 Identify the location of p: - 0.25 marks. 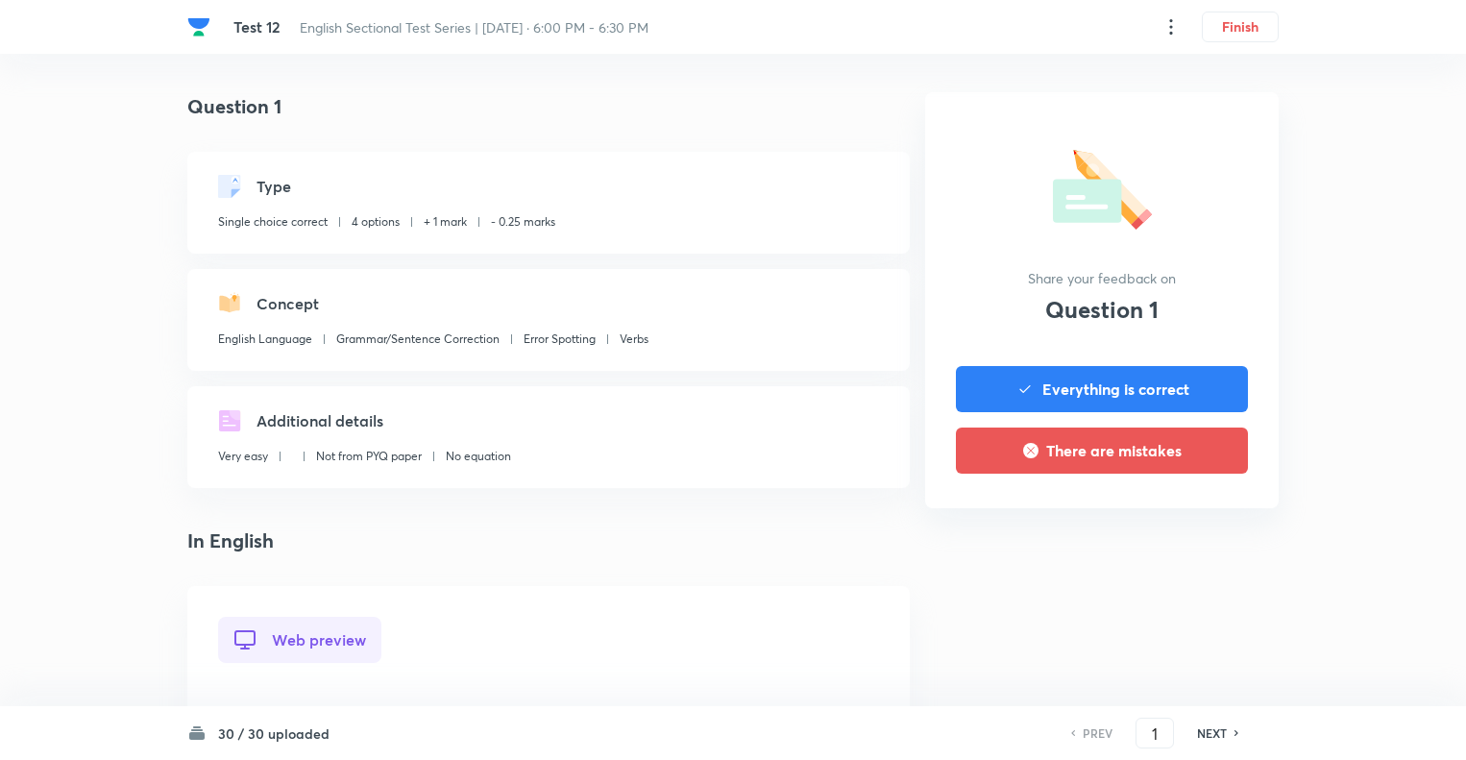
(522, 222).